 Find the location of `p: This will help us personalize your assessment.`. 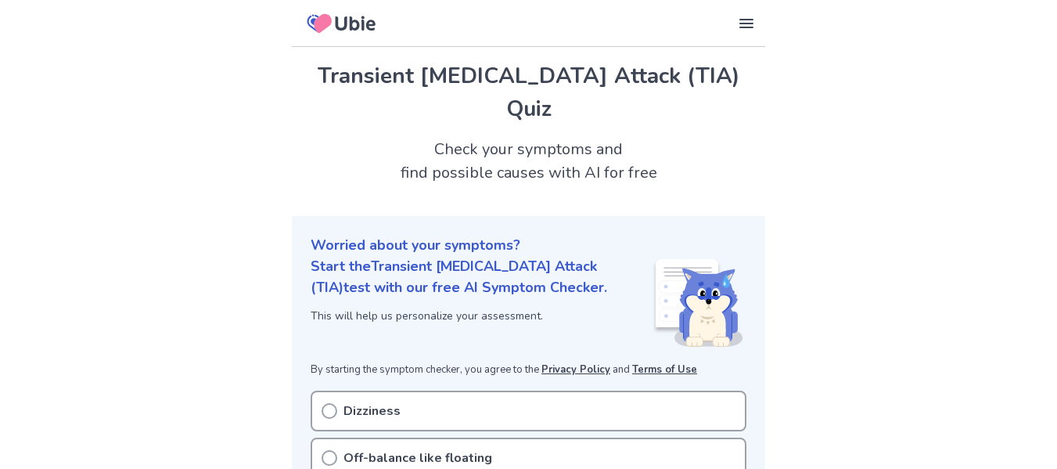

p: This will help us personalize your assessment. is located at coordinates (481, 315).